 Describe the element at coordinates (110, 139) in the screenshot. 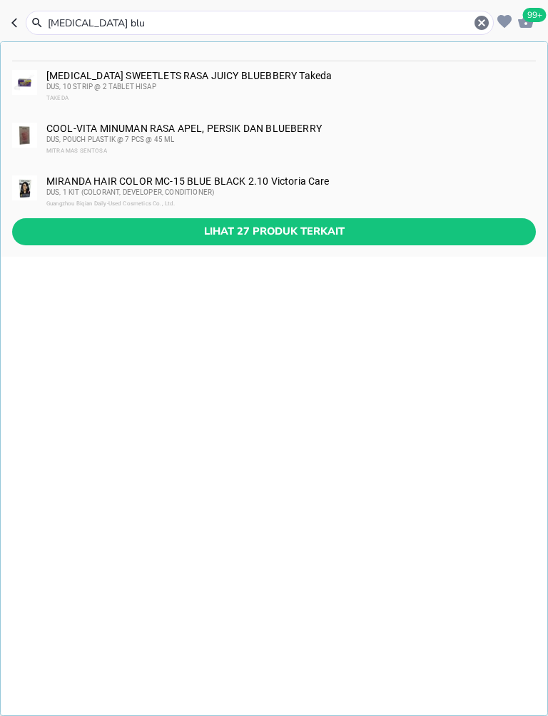

I see `span: DUS, POUCH PLASTIK @ 7 PCS @ 45 ML` at that location.